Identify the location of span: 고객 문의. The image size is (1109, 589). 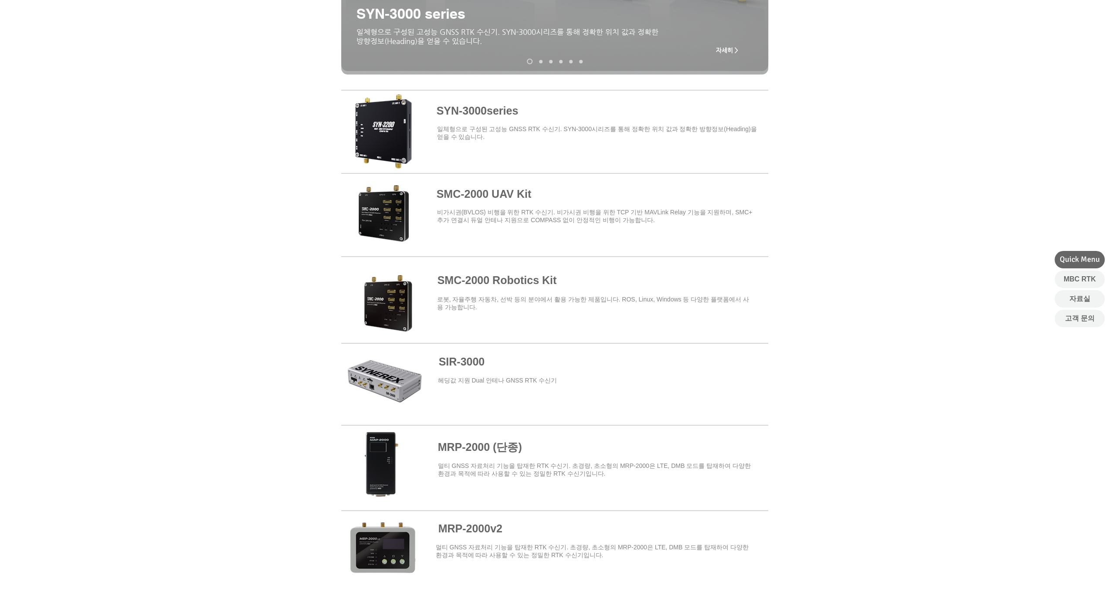
(1079, 318).